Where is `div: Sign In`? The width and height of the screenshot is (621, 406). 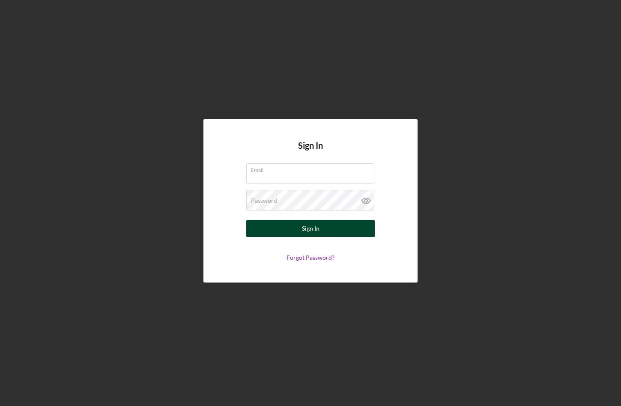 div: Sign In is located at coordinates (311, 228).